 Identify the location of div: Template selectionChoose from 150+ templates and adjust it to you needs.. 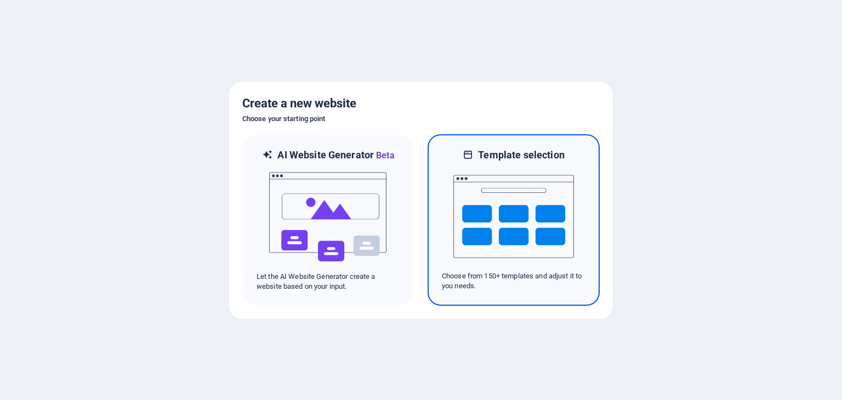
(514, 220).